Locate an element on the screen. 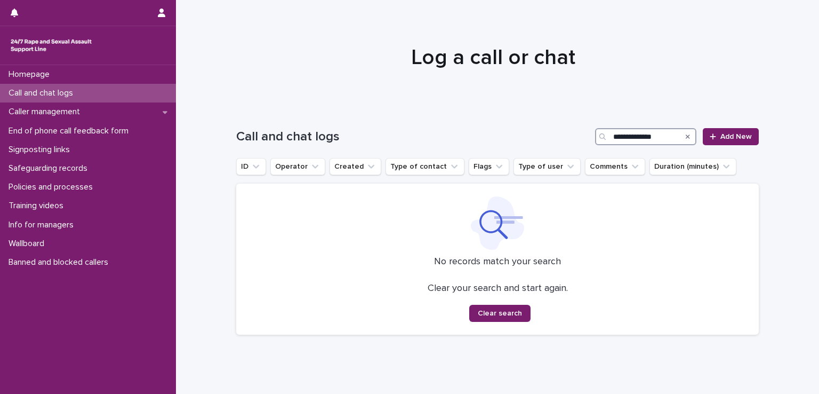  button: Created is located at coordinates (355, 166).